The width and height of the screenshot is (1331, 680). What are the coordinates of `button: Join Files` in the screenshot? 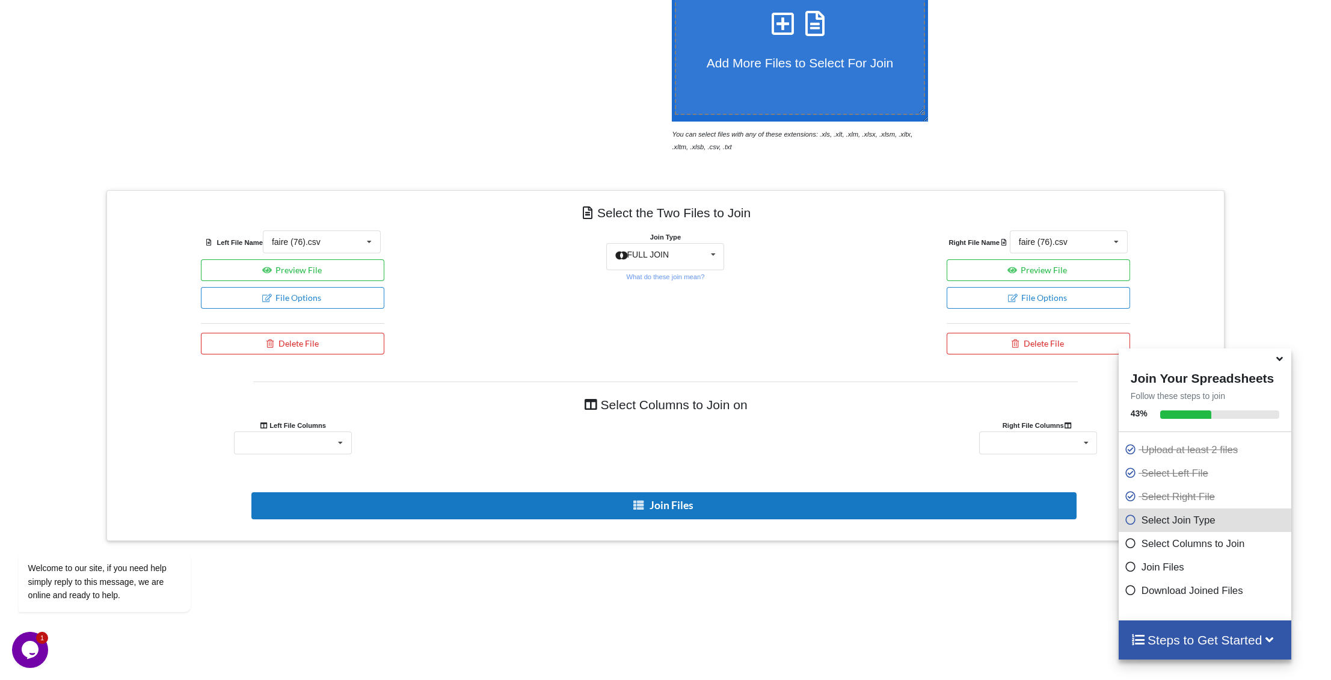 It's located at (664, 505).